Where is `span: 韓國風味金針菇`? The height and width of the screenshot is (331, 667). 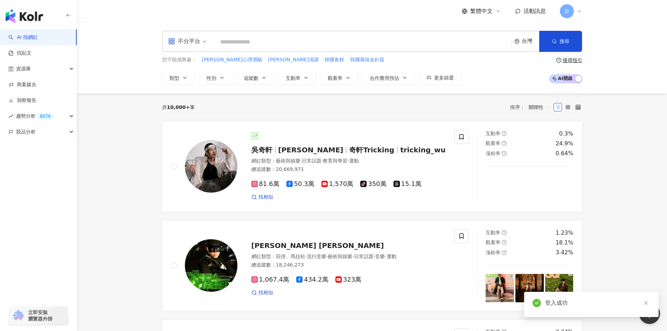 span: 韓國風味金針菇 is located at coordinates (367, 60).